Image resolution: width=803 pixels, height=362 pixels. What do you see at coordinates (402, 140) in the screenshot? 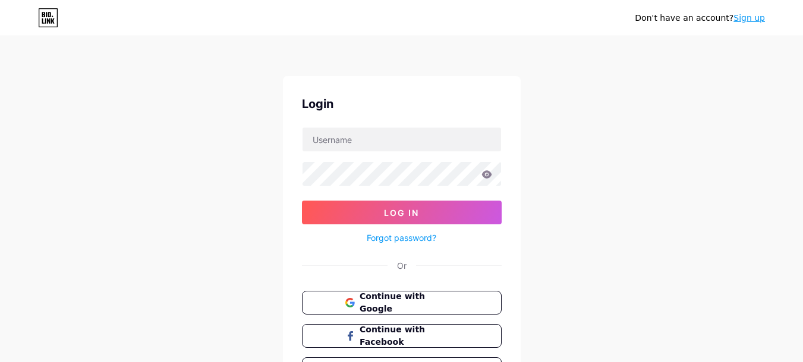
I see `input: Username` at bounding box center [402, 140].